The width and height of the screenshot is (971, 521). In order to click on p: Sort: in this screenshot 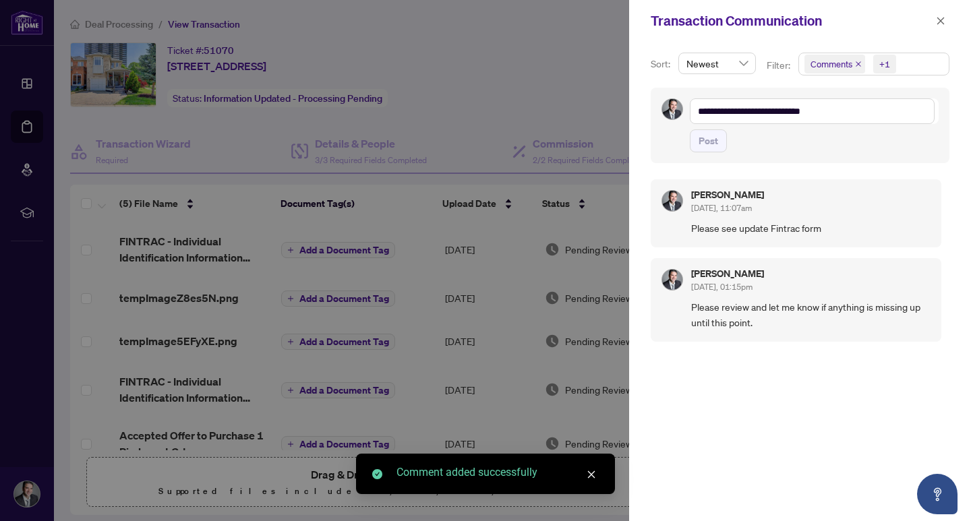, I will do `click(661, 64)`.